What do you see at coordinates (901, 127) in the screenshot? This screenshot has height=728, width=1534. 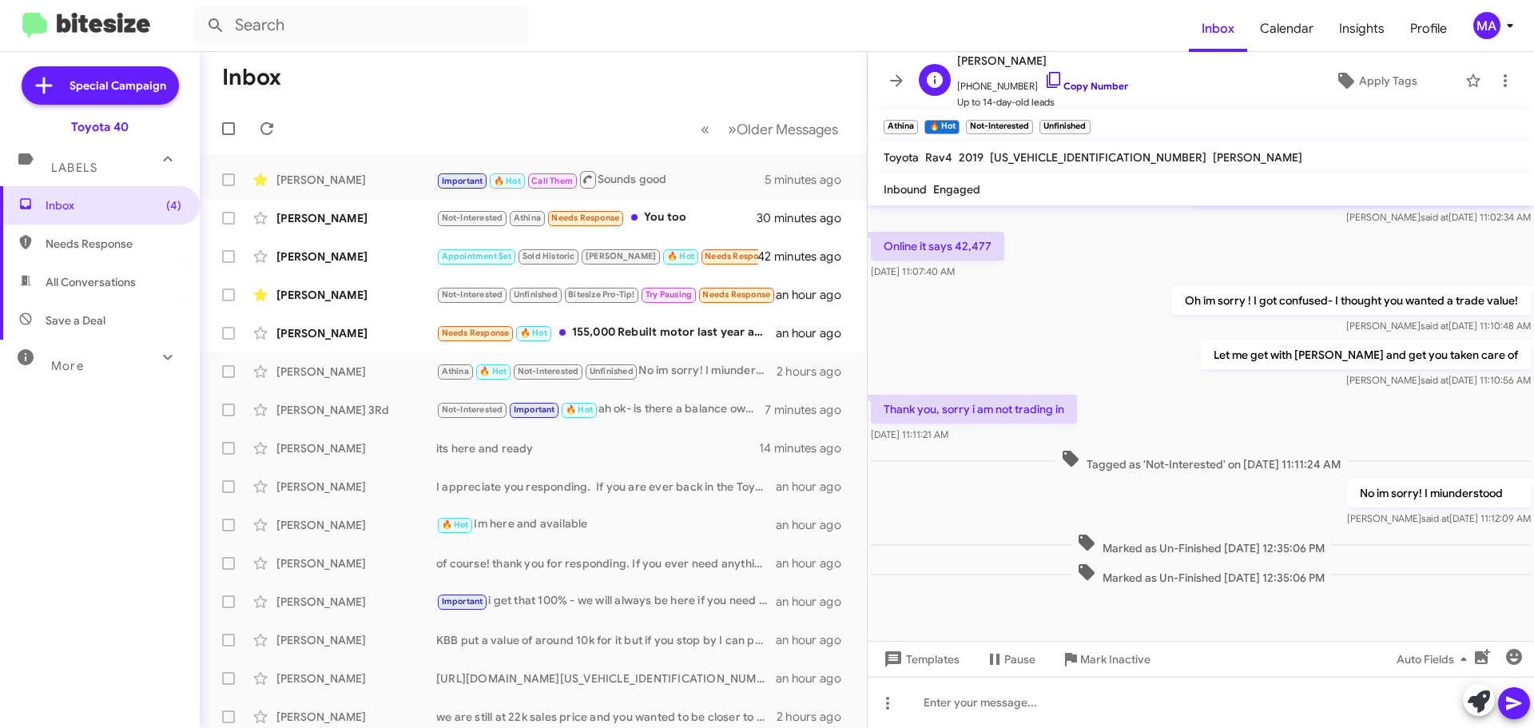 I see `small: Athina` at bounding box center [901, 127].